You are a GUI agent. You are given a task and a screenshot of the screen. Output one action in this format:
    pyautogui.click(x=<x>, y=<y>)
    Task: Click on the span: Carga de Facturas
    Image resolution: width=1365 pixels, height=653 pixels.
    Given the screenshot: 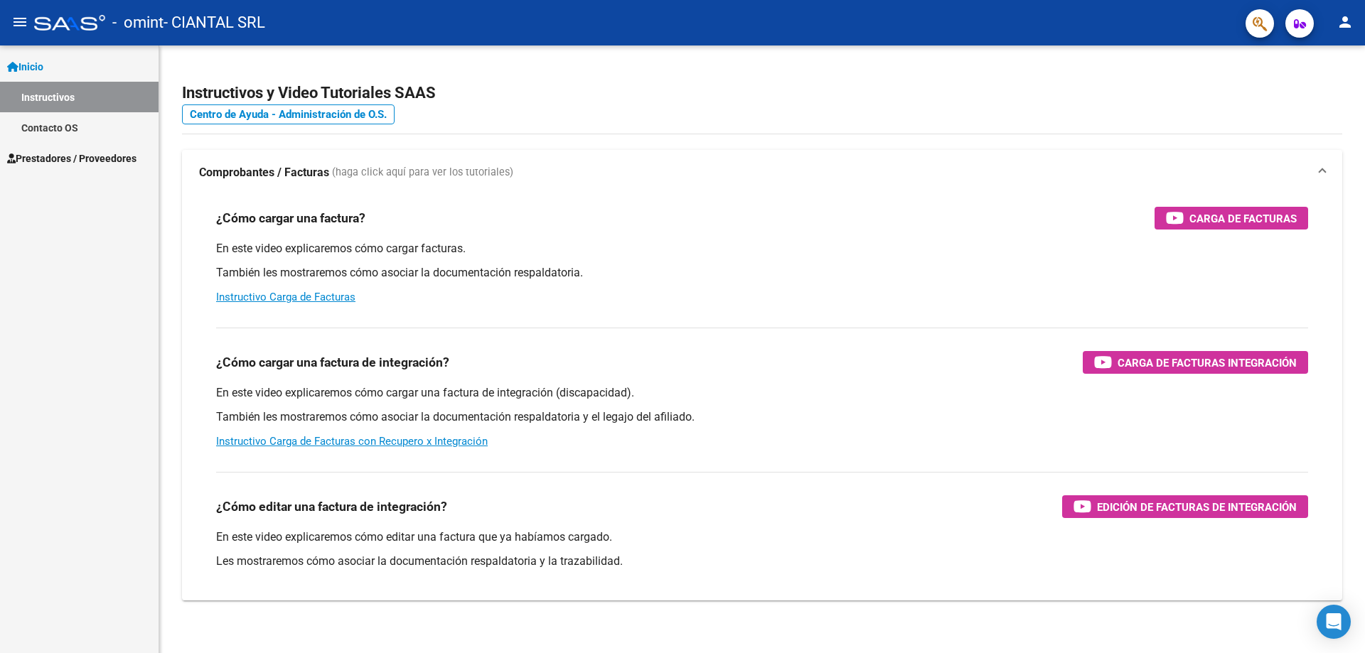 What is the action you would take?
    pyautogui.click(x=1243, y=218)
    